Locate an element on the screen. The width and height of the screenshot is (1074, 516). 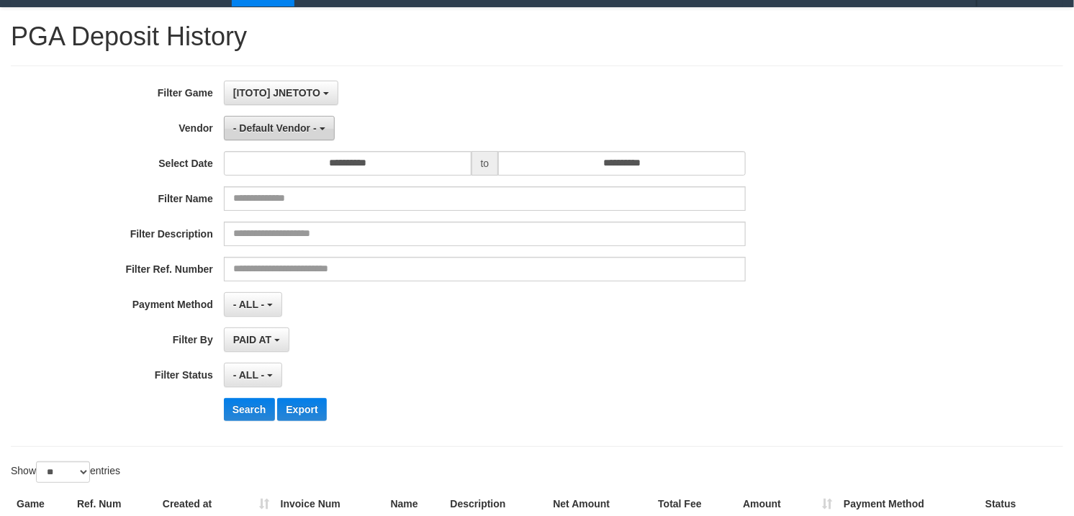
span: to is located at coordinates (485, 163).